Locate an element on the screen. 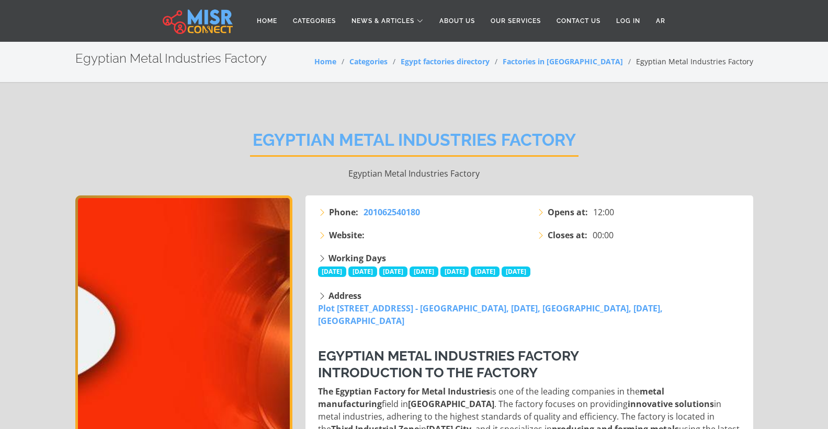  strong: Opens at: is located at coordinates (567, 212).